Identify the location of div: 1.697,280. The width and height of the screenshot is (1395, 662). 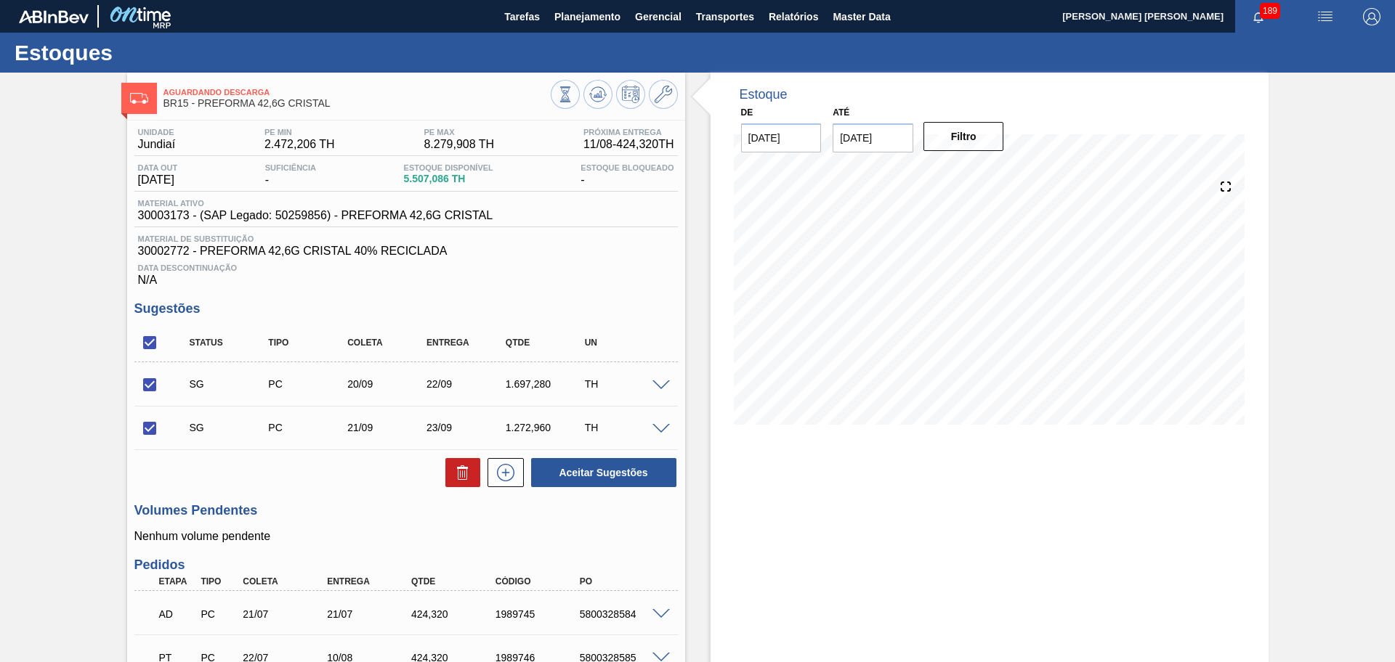
(545, 384).